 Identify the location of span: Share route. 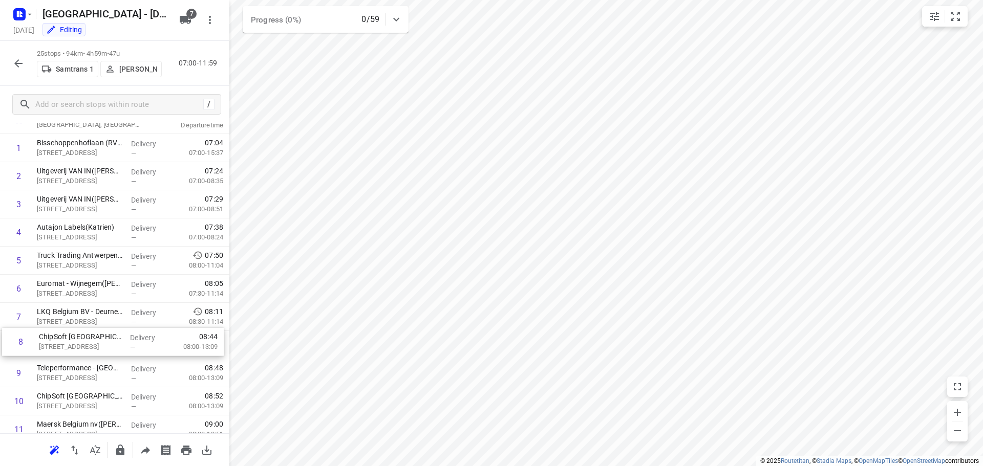
(145, 449).